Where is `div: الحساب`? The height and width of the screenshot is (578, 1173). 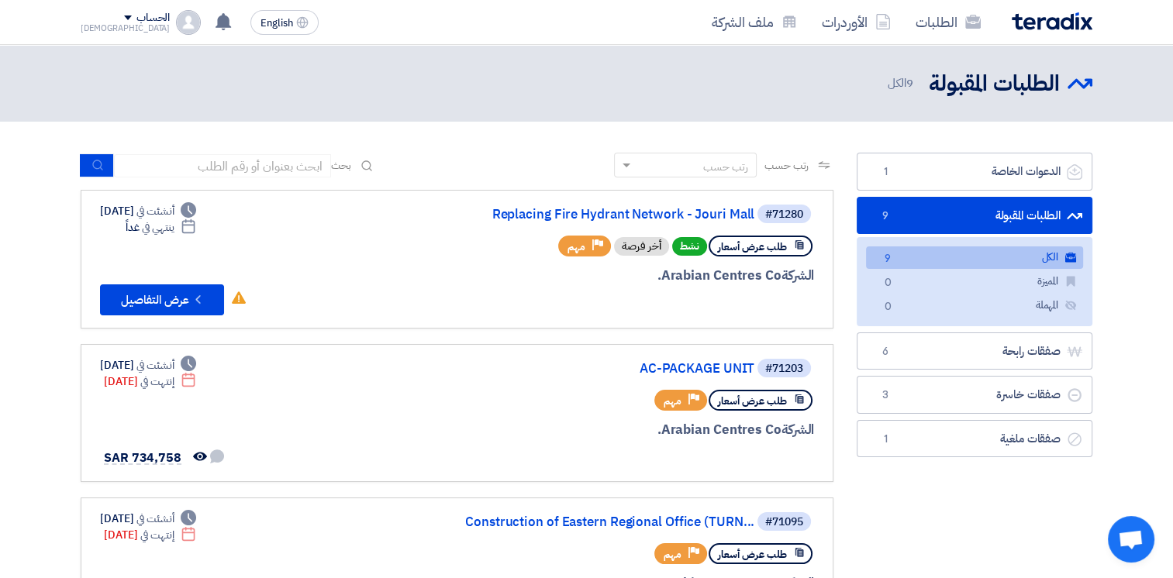 div: الحساب is located at coordinates (153, 18).